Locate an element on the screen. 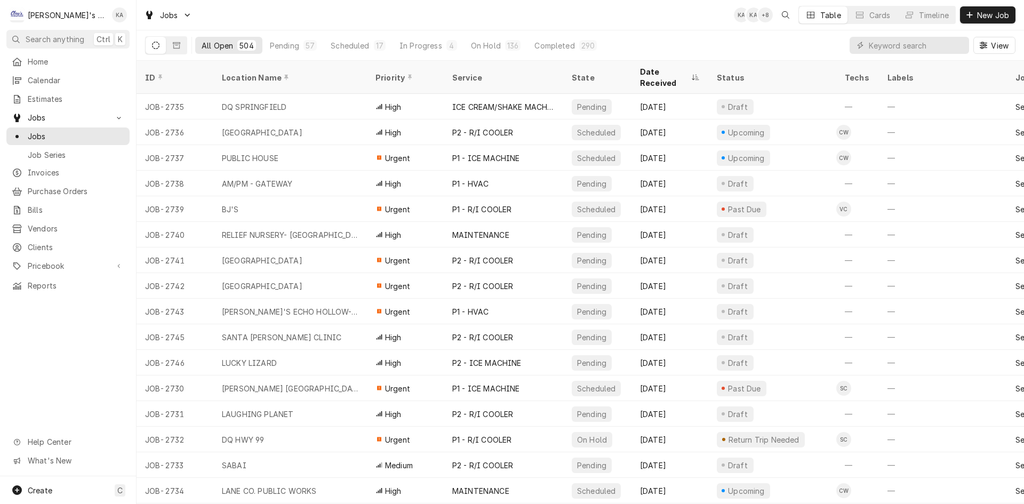 The height and width of the screenshot is (504, 1024). div: P1 - HVAC is located at coordinates (471, 312).